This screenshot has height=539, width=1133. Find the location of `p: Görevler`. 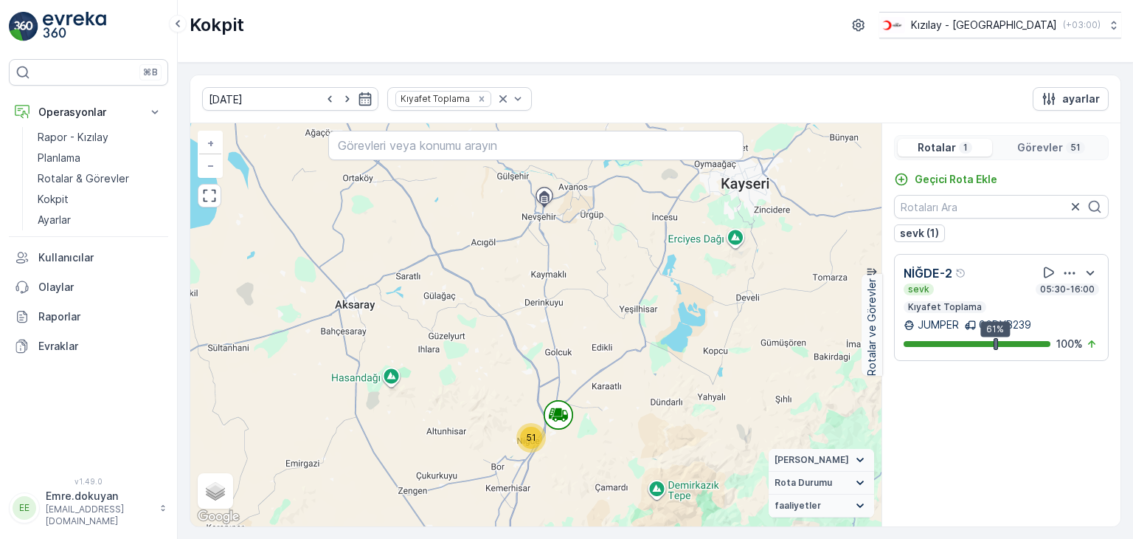

p: Görevler is located at coordinates (1040, 148).